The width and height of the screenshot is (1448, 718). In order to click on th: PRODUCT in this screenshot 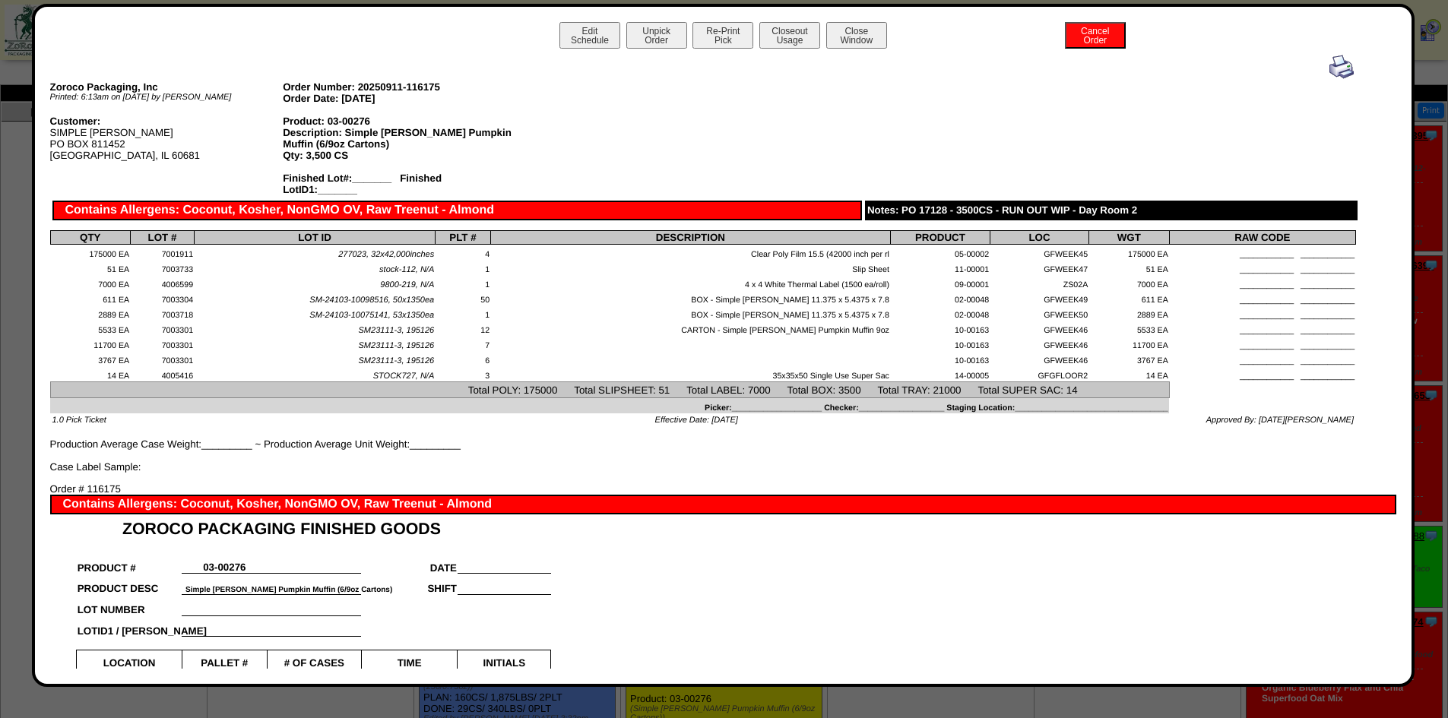, I will do `click(940, 238)`.